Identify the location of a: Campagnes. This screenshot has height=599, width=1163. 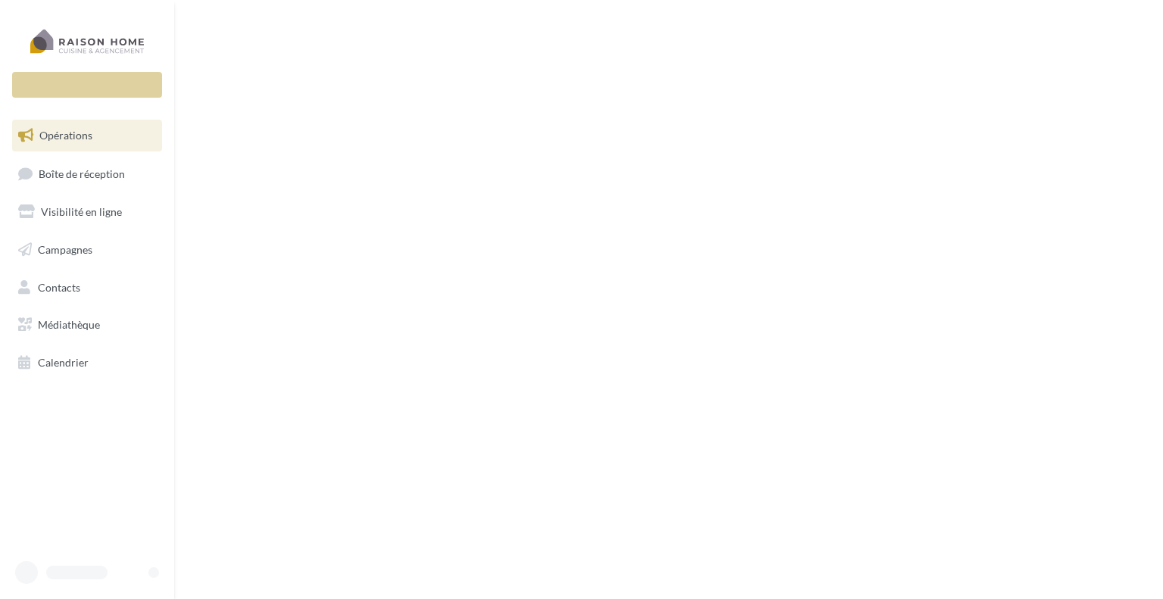
(87, 250).